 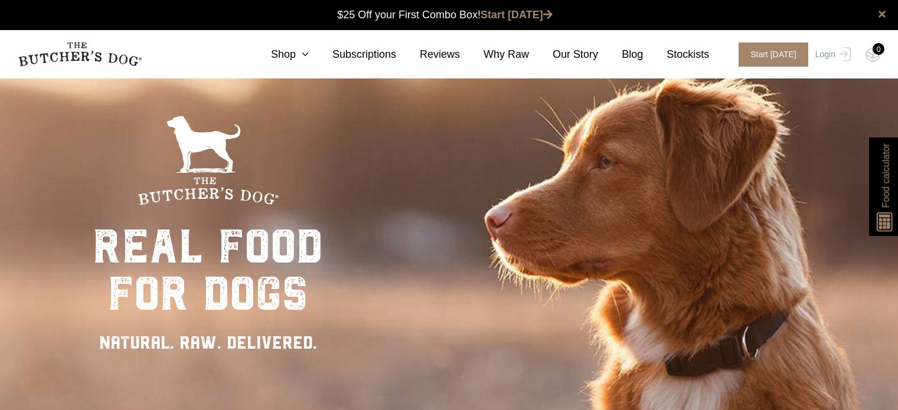 I want to click on a: Subscriptions, so click(x=353, y=54).